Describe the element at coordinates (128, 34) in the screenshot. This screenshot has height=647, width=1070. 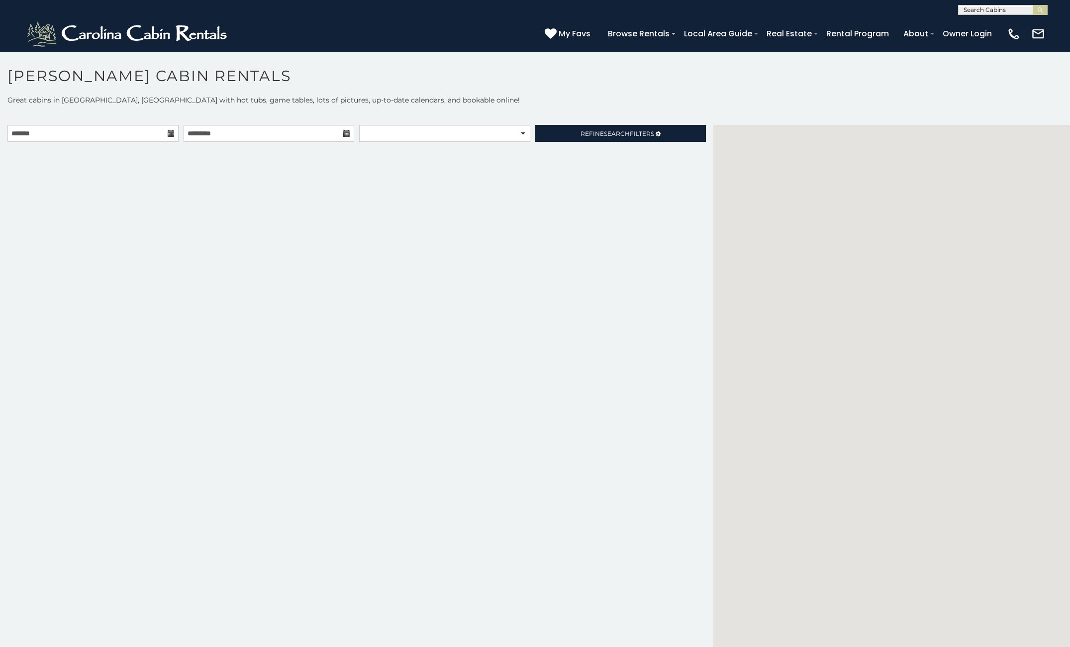
I see `img: White-1-2.png` at that location.